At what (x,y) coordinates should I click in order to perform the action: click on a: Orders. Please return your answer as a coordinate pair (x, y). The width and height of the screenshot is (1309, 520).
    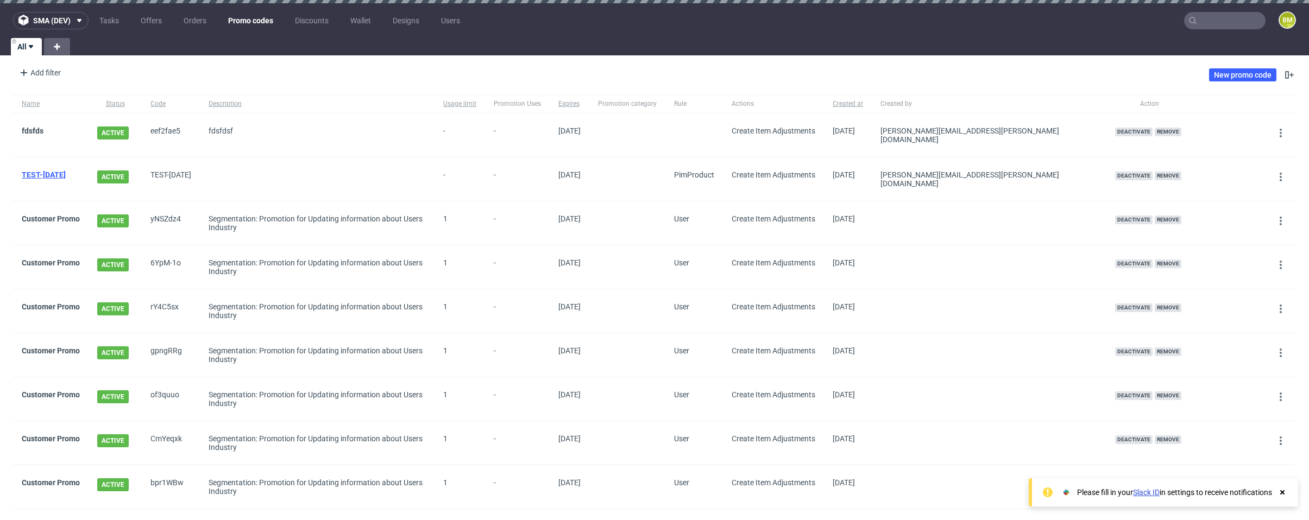
    Looking at the image, I should click on (195, 21).